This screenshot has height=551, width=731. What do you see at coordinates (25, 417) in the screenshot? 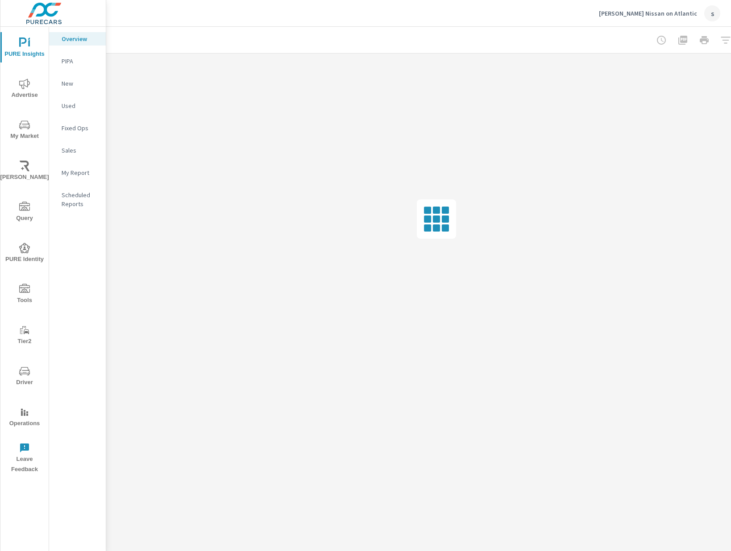
I see `span: Operations` at bounding box center [25, 417].